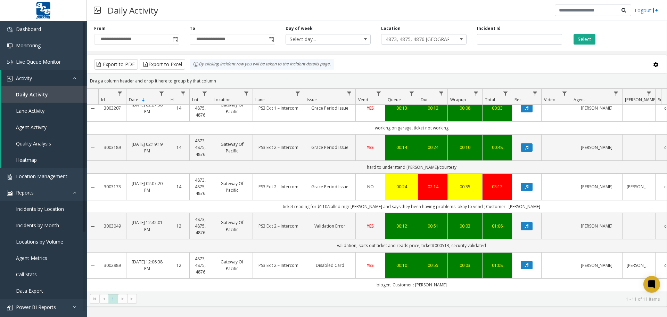 The image size is (667, 317). I want to click on a: Lane Filter Menu, so click(298, 93).